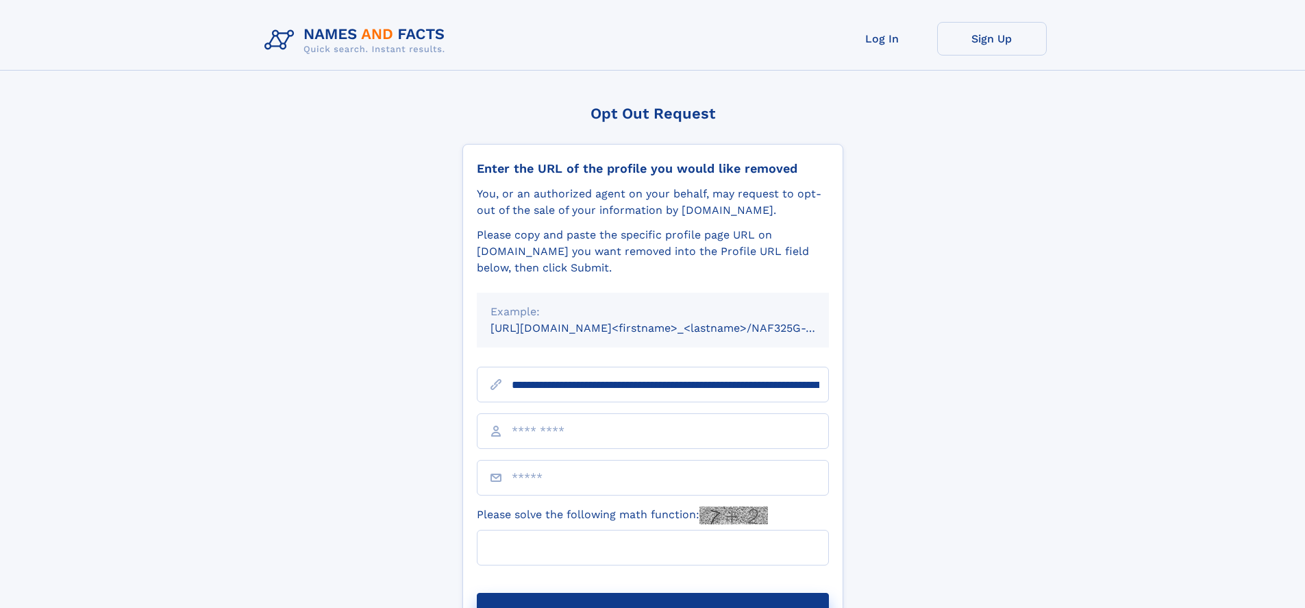 The width and height of the screenshot is (1305, 608). Describe the element at coordinates (882, 38) in the screenshot. I see `a: Log In` at that location.